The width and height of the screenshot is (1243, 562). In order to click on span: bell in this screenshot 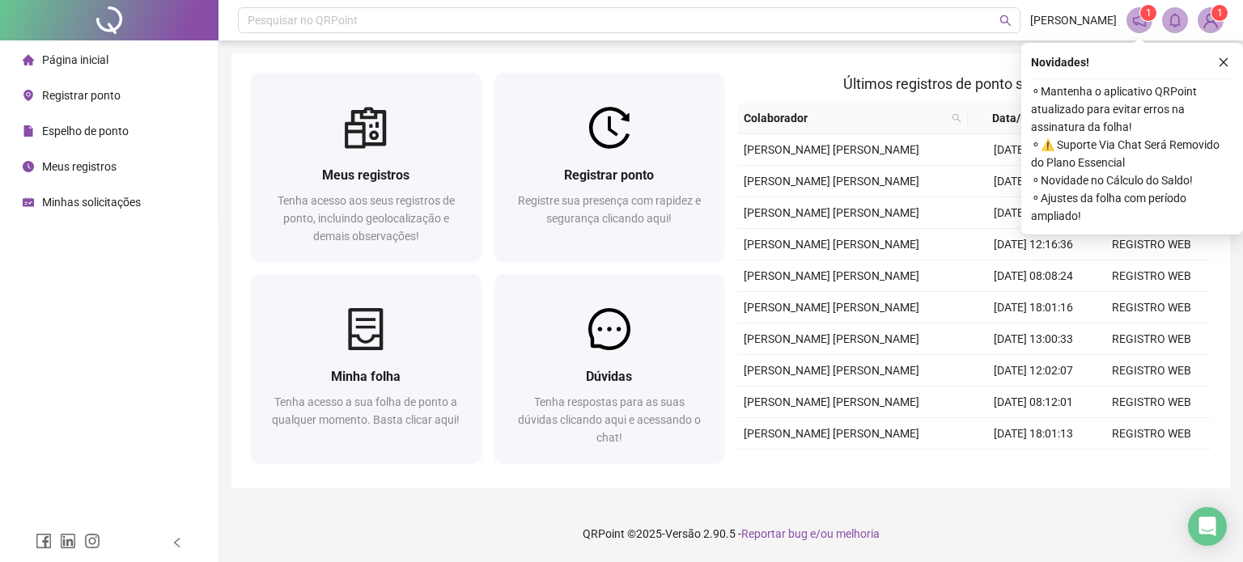, I will do `click(1175, 20)`.